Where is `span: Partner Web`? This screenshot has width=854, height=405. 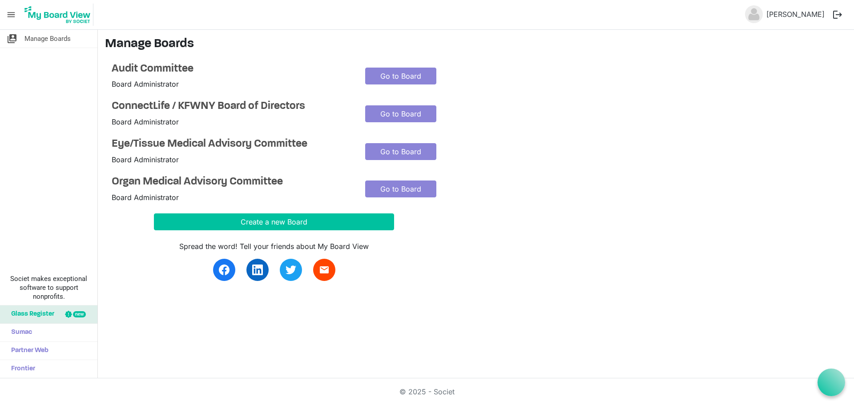
span: Partner Web is located at coordinates (28, 351).